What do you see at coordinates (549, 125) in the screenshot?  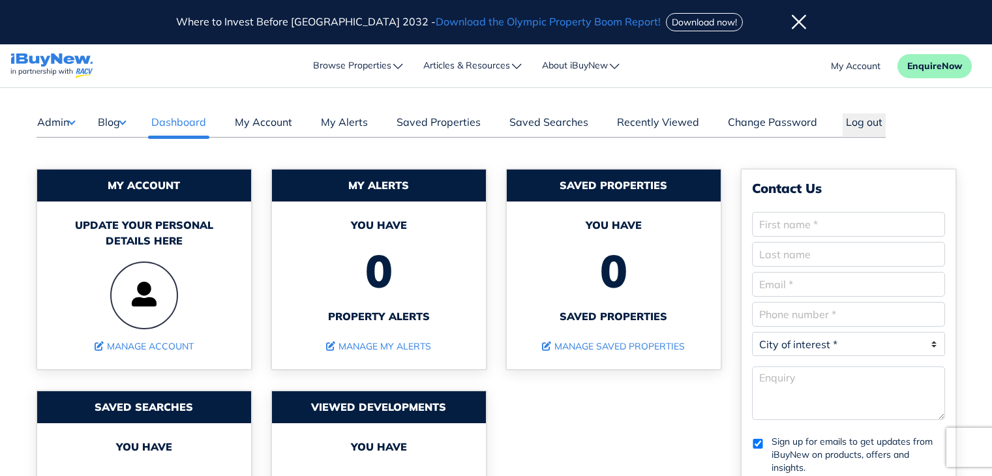 I see `a: Saved Searches` at bounding box center [549, 125].